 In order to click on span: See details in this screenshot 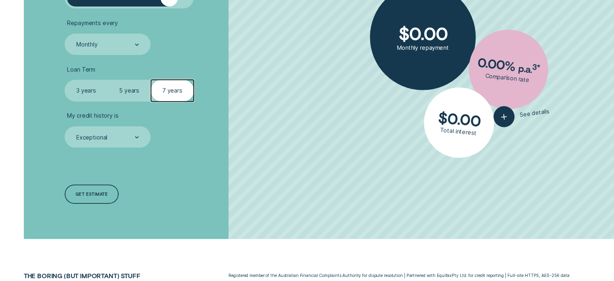, I will do `click(535, 113)`.